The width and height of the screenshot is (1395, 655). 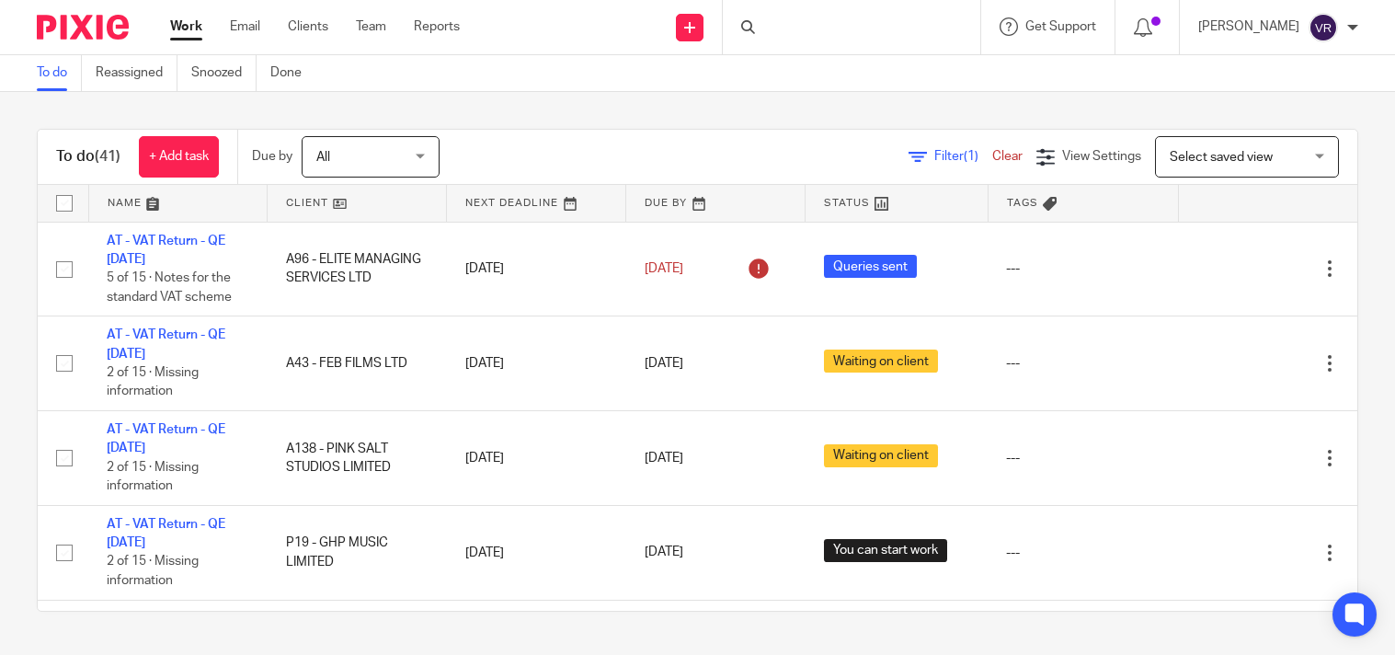 What do you see at coordinates (59, 73) in the screenshot?
I see `a: To do` at bounding box center [59, 73].